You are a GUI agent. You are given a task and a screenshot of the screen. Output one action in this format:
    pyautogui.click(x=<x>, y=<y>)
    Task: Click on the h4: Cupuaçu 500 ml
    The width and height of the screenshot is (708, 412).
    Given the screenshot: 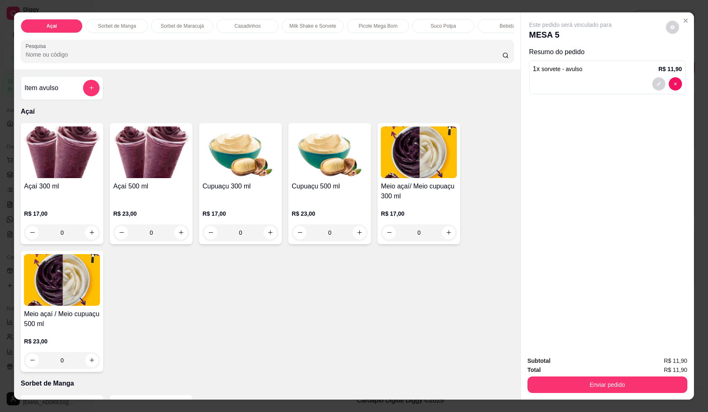 What is the action you would take?
    pyautogui.click(x=330, y=186)
    